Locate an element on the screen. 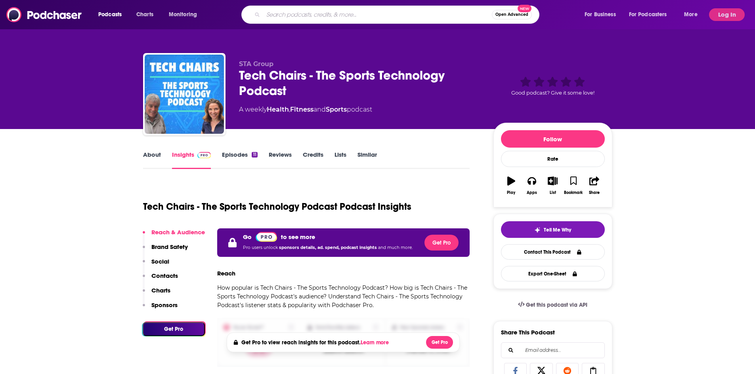 The width and height of the screenshot is (755, 374). img: Podchaser - Follow, Share and Rate Podcasts is located at coordinates (44, 15).